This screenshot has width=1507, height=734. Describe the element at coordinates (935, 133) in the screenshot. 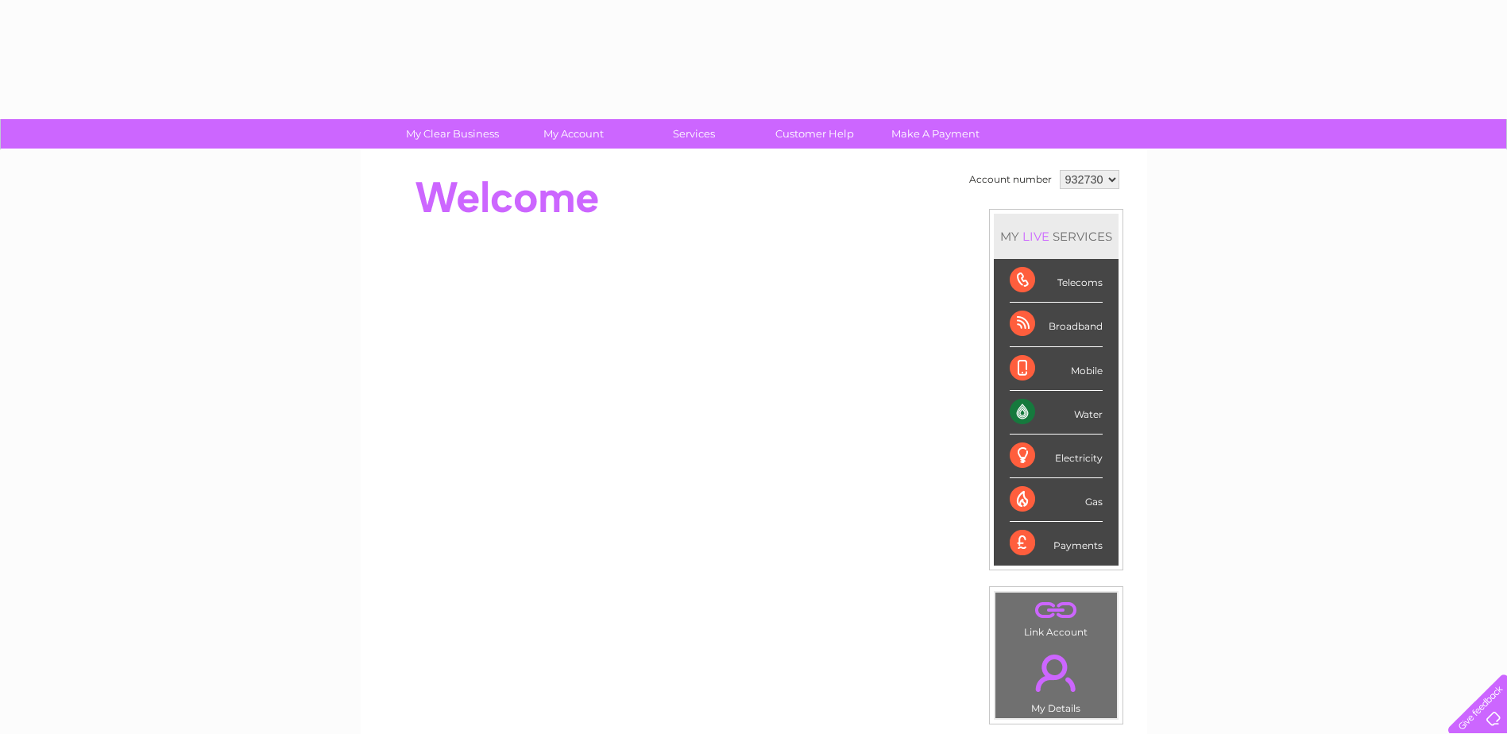

I see `a: Make A Payment` at that location.